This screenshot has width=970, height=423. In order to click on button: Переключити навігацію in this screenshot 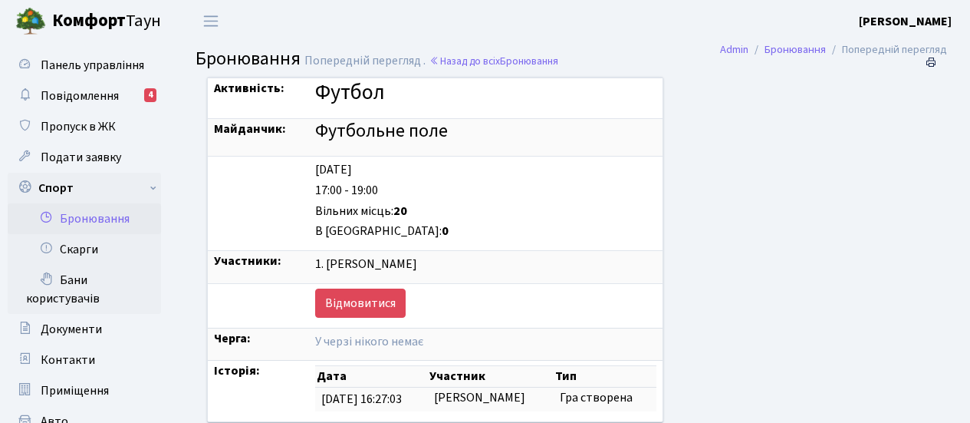, I will do `click(211, 21)`.